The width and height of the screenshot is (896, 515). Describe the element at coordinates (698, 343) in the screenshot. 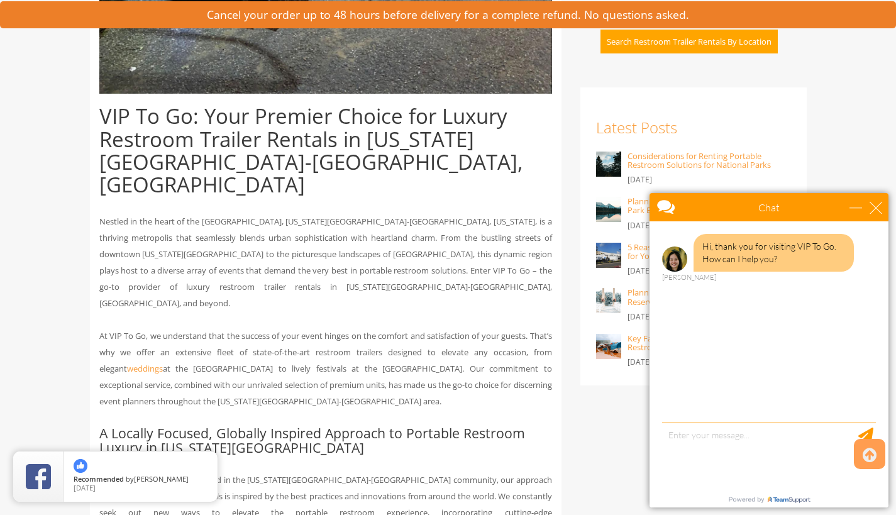

I see `a: Key Factors Influencing Disaster Relief Restroom Trailers Cost` at that location.